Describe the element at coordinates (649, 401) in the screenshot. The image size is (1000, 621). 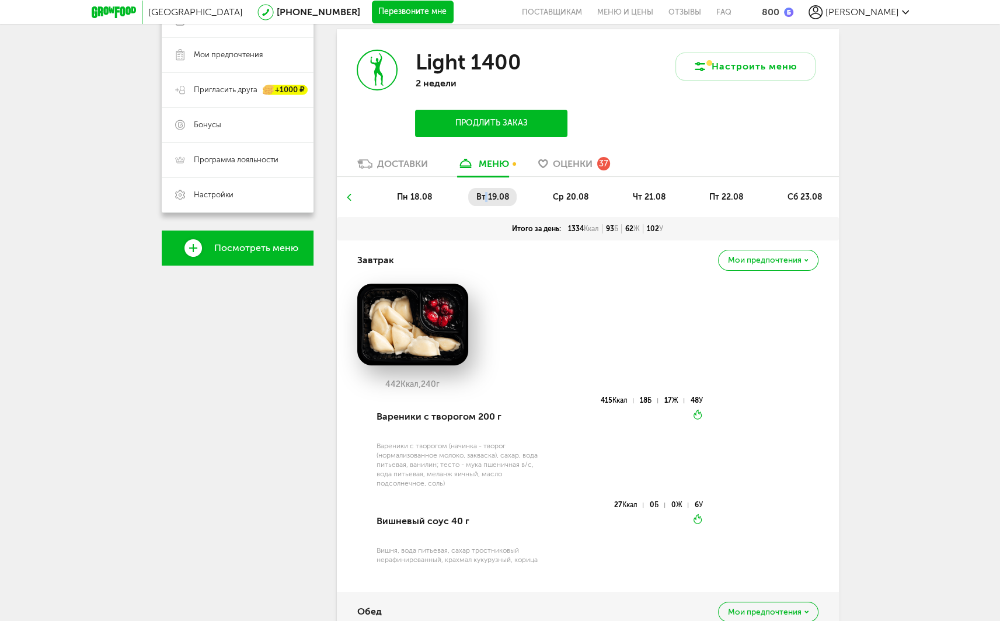
I see `div: 18` at that location.